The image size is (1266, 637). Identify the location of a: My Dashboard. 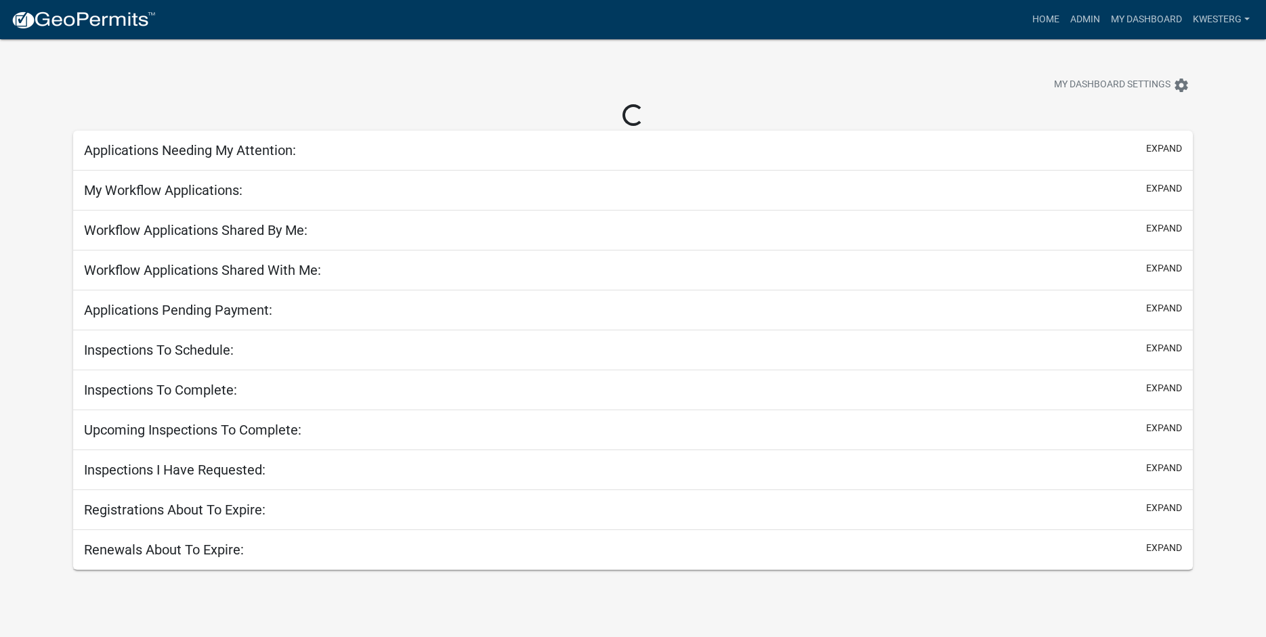
(1146, 20).